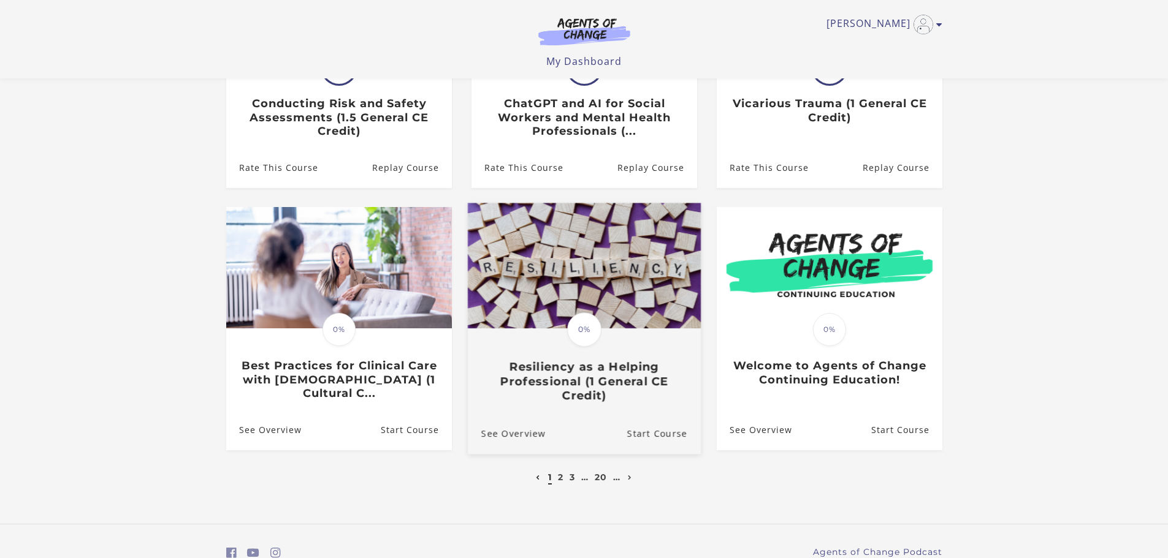 The height and width of the screenshot is (558, 1168). What do you see at coordinates (906, 430) in the screenshot?
I see `a: Welcome to Agents of Change Continuing Education!: Resume Course` at bounding box center [906, 430].